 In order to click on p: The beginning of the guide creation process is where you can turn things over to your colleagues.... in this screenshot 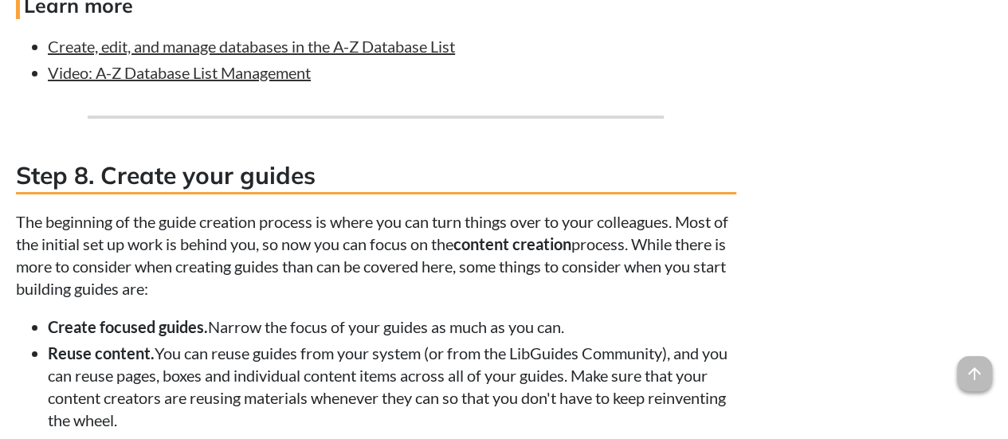, I will do `click(376, 255)`.